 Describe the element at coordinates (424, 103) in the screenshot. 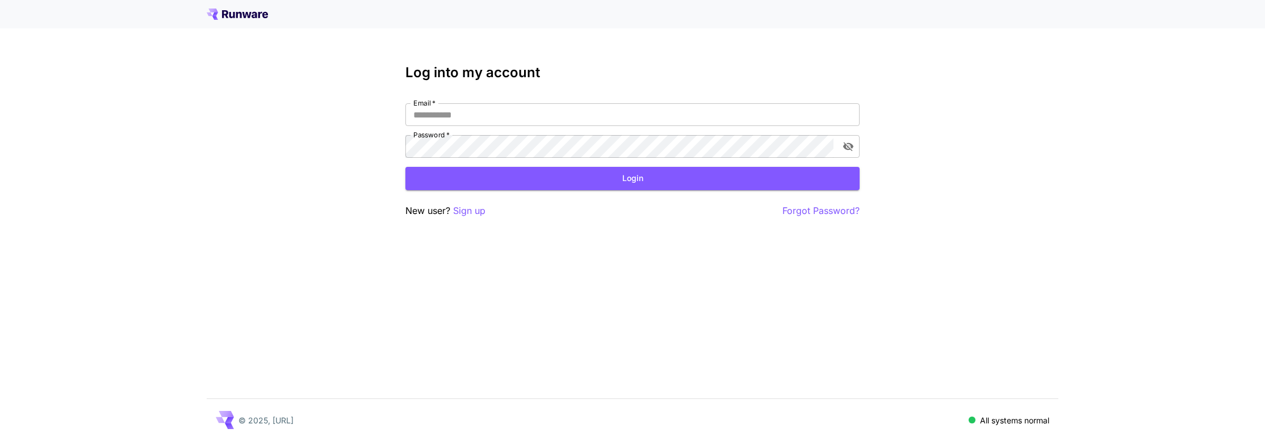

I see `label: Email` at that location.